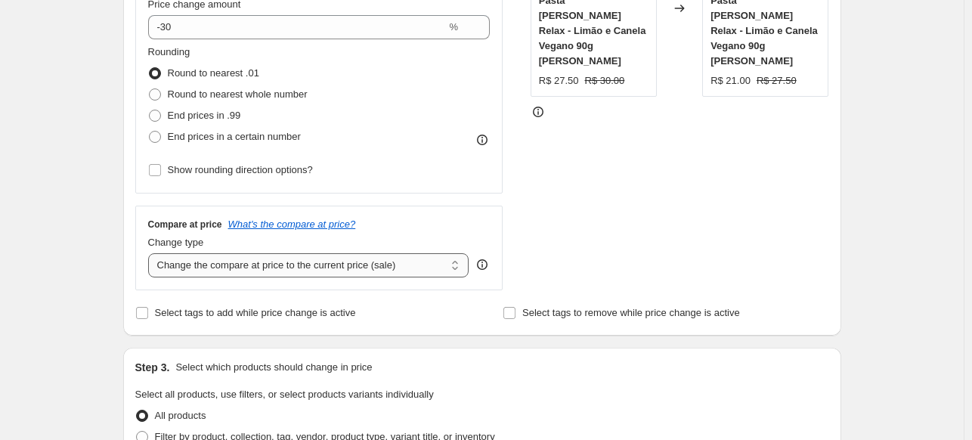  What do you see at coordinates (558, 81) in the screenshot?
I see `div: R$ 27.50` at bounding box center [558, 81].